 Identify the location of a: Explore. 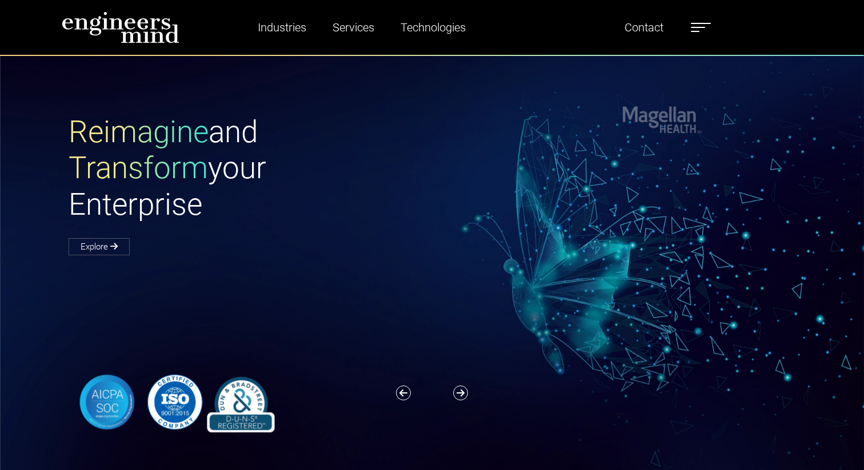
(99, 247).